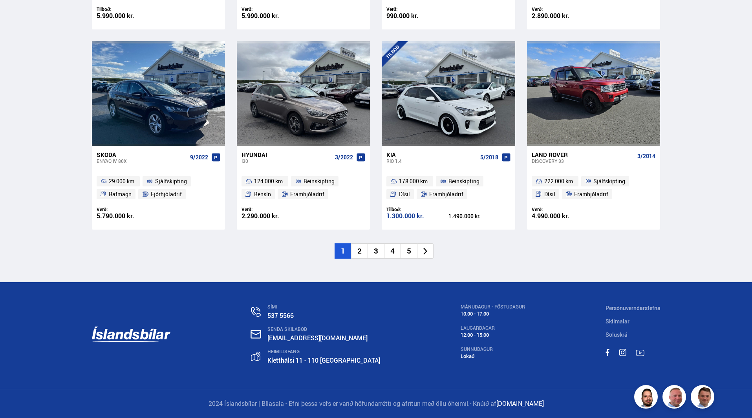  I want to click on span: 124 000 km., so click(269, 181).